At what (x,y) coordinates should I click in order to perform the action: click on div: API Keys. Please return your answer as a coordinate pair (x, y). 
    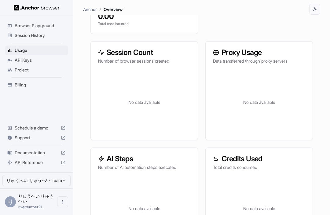
    Looking at the image, I should click on (36, 60).